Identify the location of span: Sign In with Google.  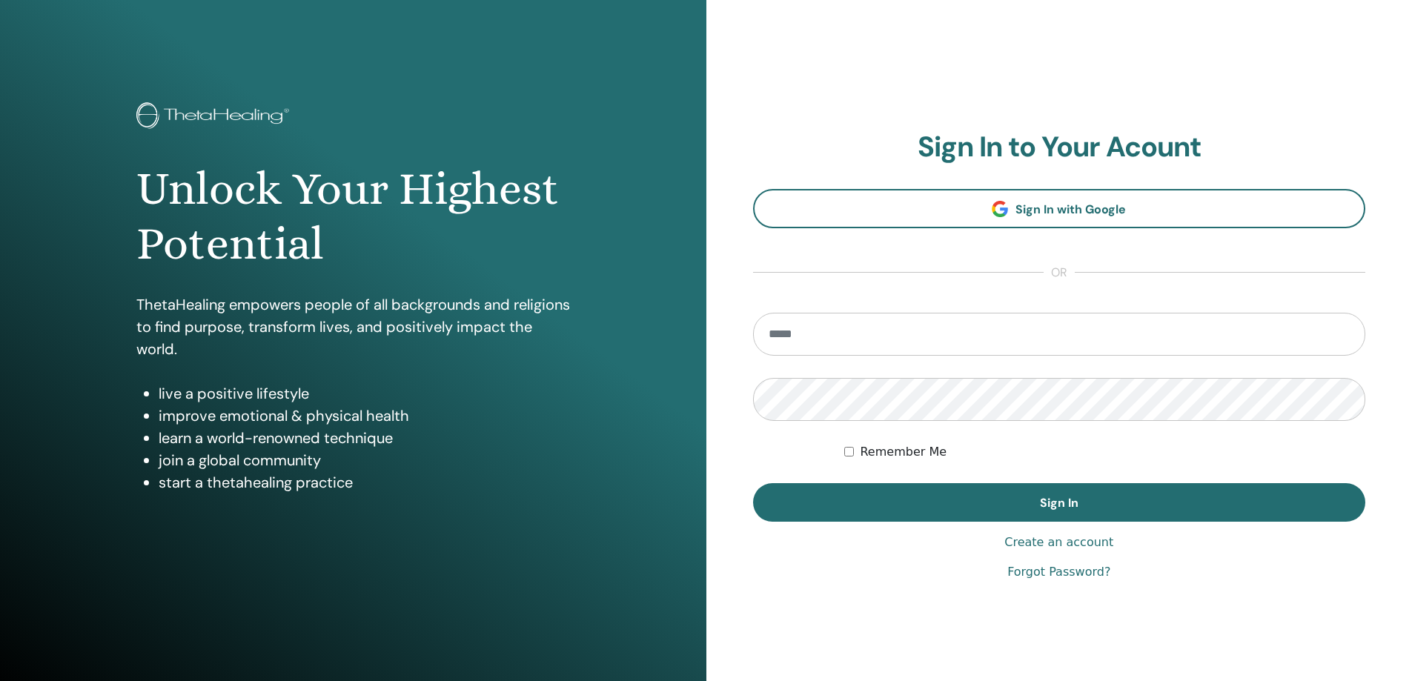
(1070, 209).